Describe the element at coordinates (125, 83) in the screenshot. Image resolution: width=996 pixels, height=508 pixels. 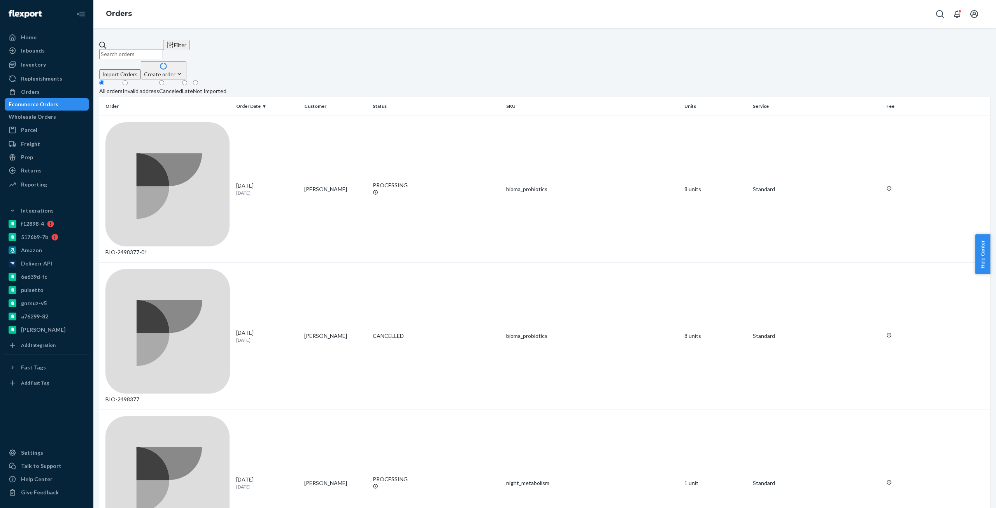
I see `input: Invalid address` at that location.